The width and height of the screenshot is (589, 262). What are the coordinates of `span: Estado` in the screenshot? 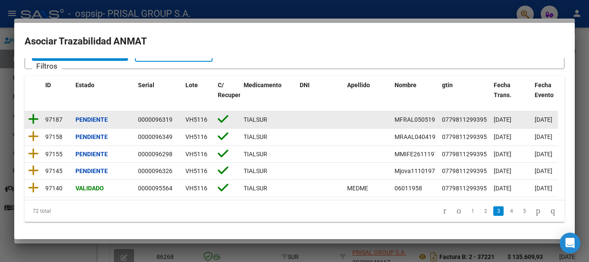 It's located at (85, 85).